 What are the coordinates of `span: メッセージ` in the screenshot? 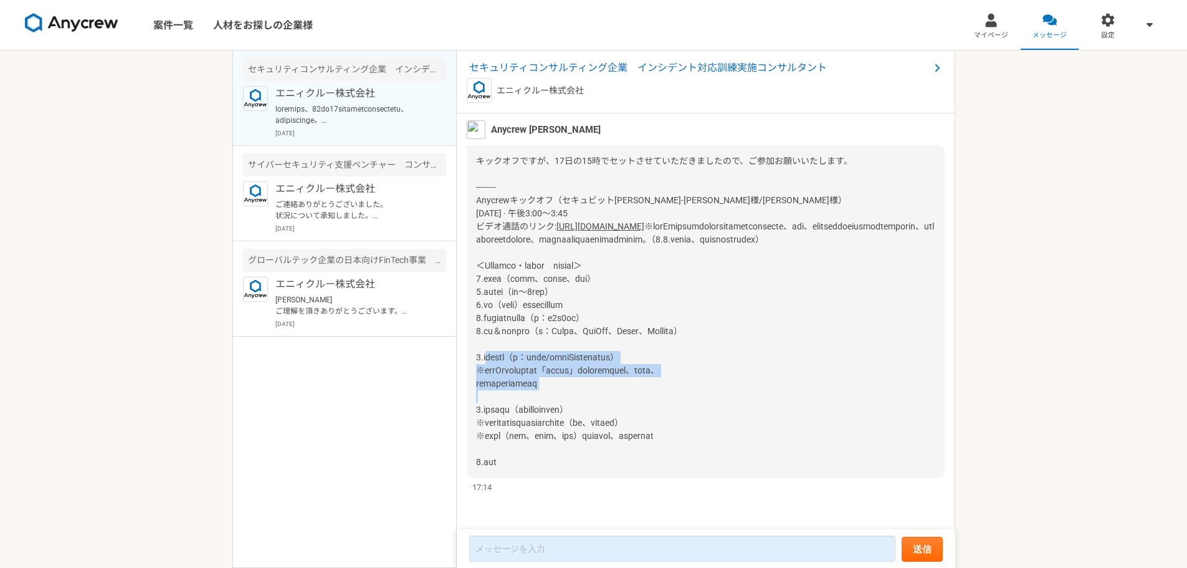 It's located at (1050, 36).